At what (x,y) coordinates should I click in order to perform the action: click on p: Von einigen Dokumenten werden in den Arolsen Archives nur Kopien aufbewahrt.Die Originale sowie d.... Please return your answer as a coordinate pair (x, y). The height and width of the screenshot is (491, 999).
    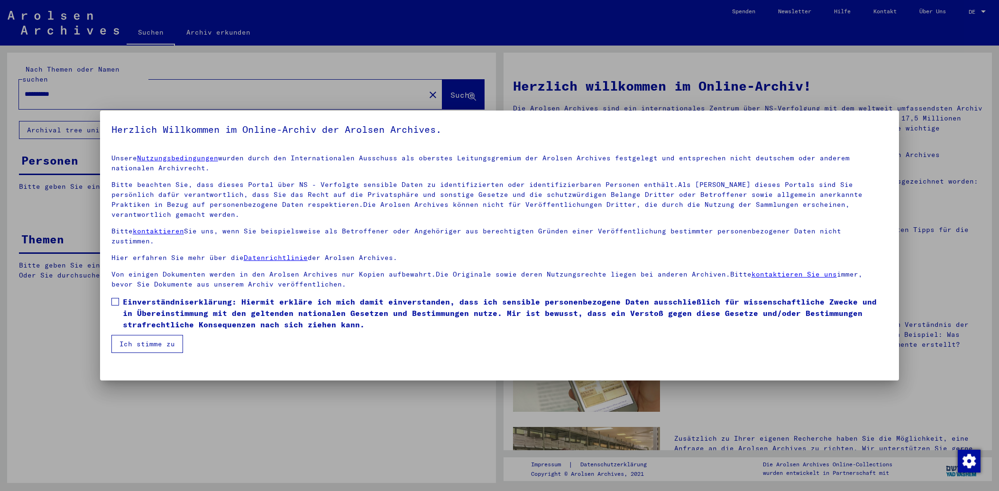
    Looking at the image, I should click on (500, 279).